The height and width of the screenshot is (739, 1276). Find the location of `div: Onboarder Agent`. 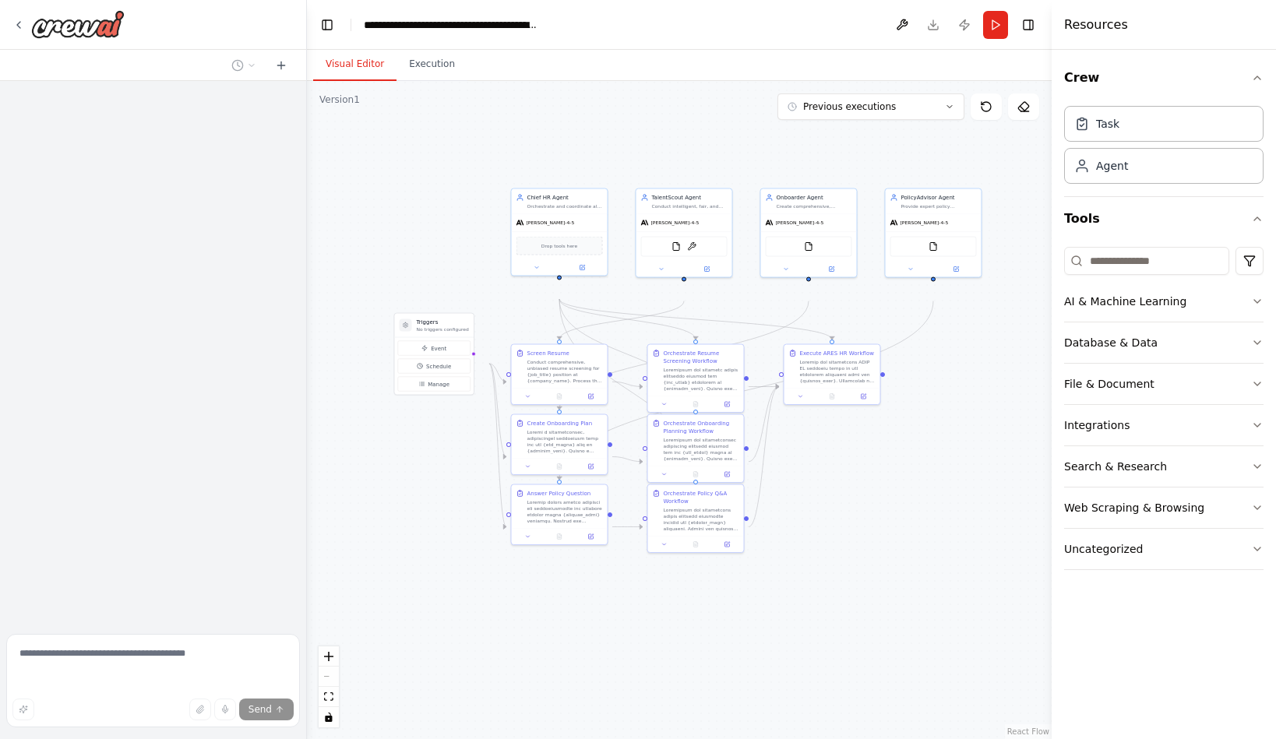

div: Onboarder Agent is located at coordinates (814, 198).